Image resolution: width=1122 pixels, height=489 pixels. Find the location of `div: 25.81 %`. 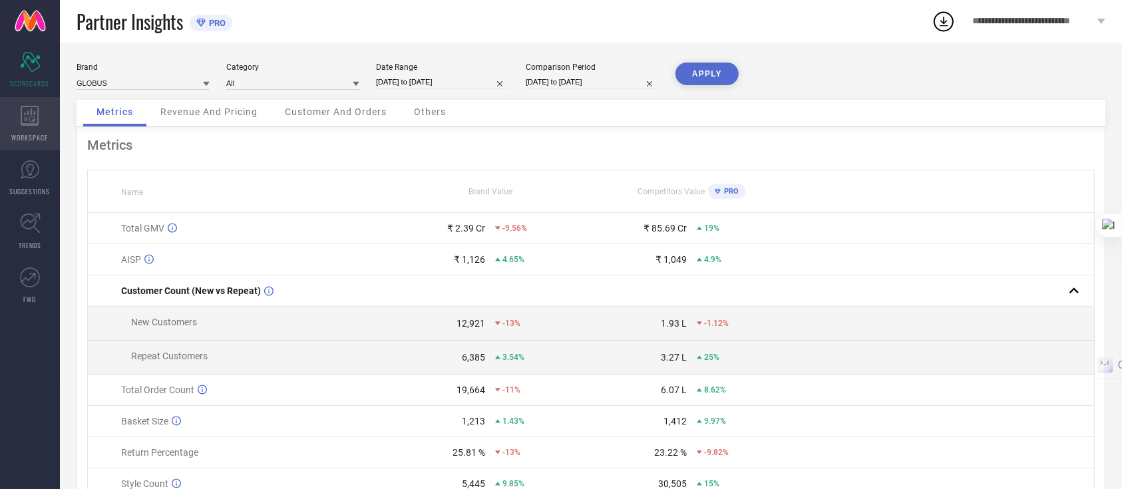

div: 25.81 % is located at coordinates (468, 452).